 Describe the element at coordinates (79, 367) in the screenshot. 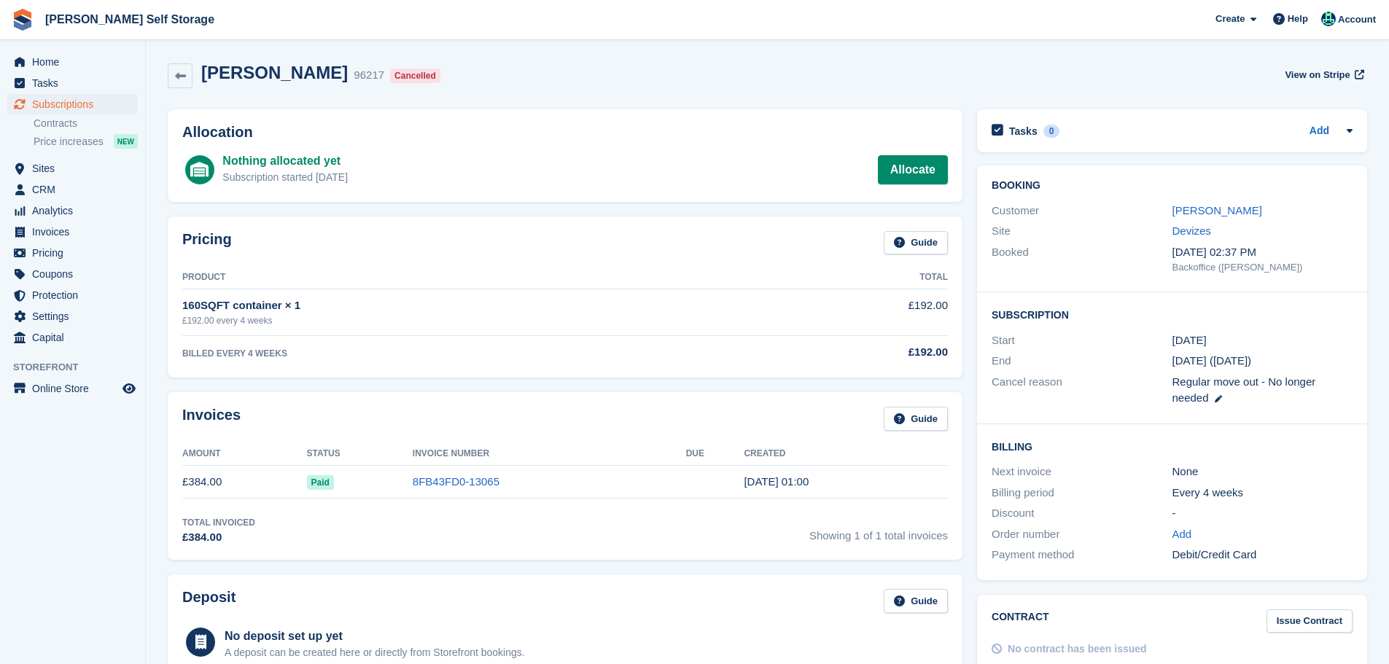

I see `span: Storefront` at that location.